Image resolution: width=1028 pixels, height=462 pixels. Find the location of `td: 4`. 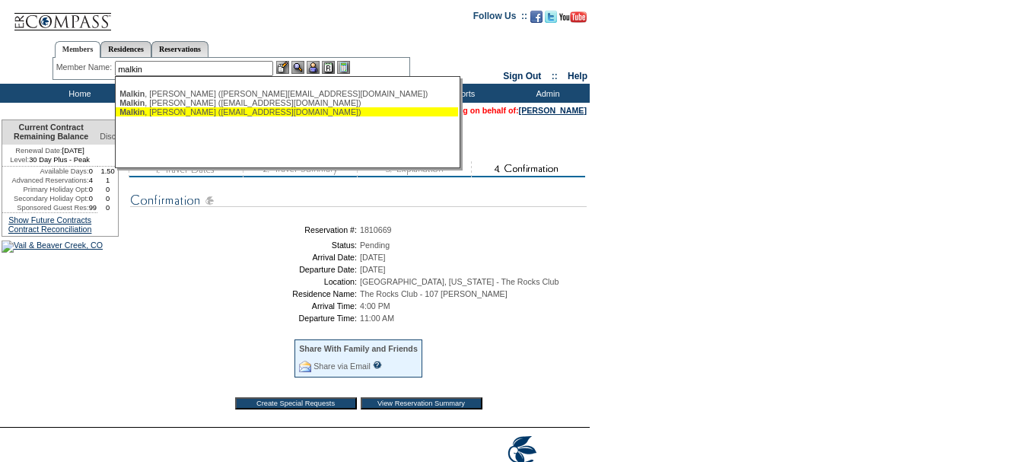

td: 4 is located at coordinates (94, 180).